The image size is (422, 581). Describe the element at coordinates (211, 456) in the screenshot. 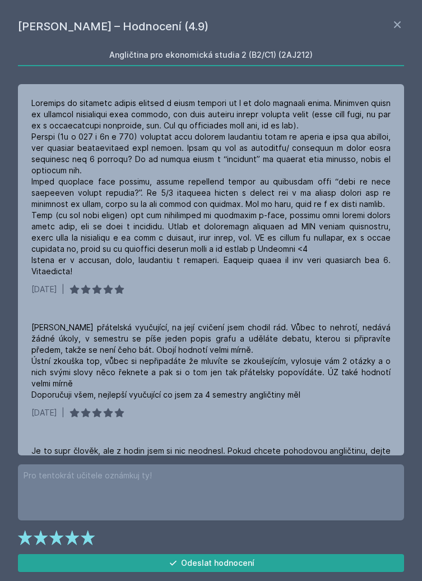

I see `div: Je to supr člověk, ale z hodin jsem si nic neodnesl. Pokud chcete pohodovou angličtinu, dejte si ji.` at that location.